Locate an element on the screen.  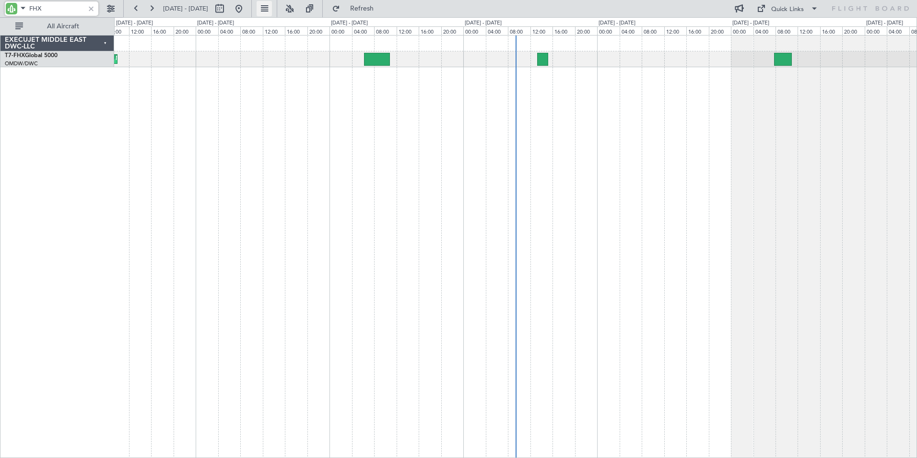
button: Refresh is located at coordinates (356, 9).